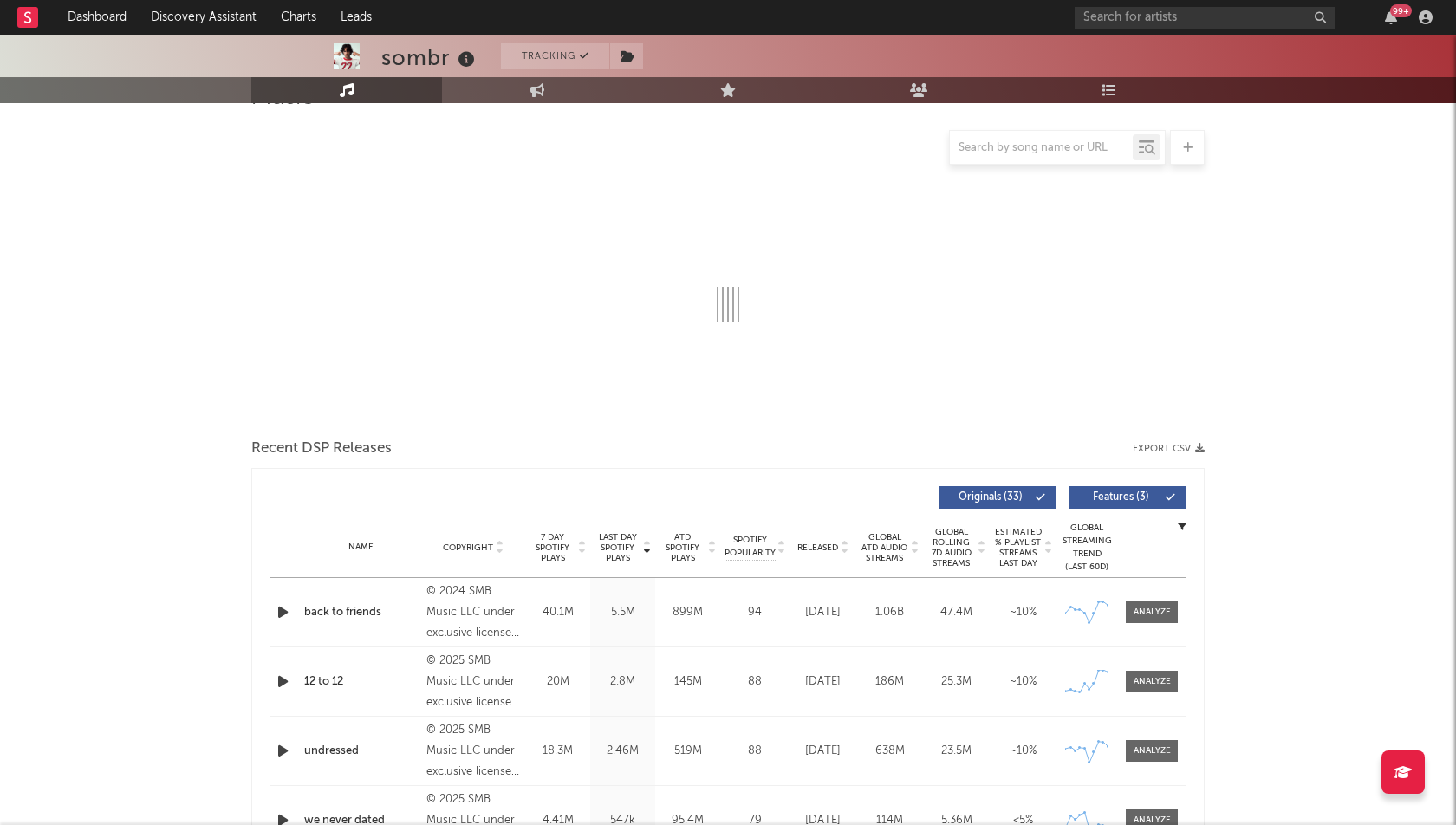  I want to click on button: Originals(33), so click(998, 497).